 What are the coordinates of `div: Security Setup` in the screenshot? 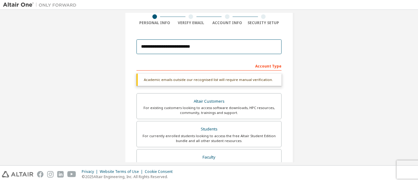 It's located at (263, 23).